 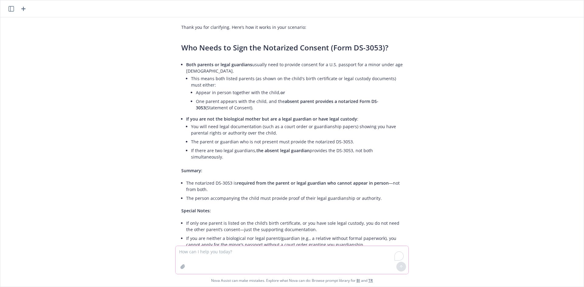 I want to click on p: Thank you for clarifying. Here’s how it works in your scenario:, so click(x=292, y=27).